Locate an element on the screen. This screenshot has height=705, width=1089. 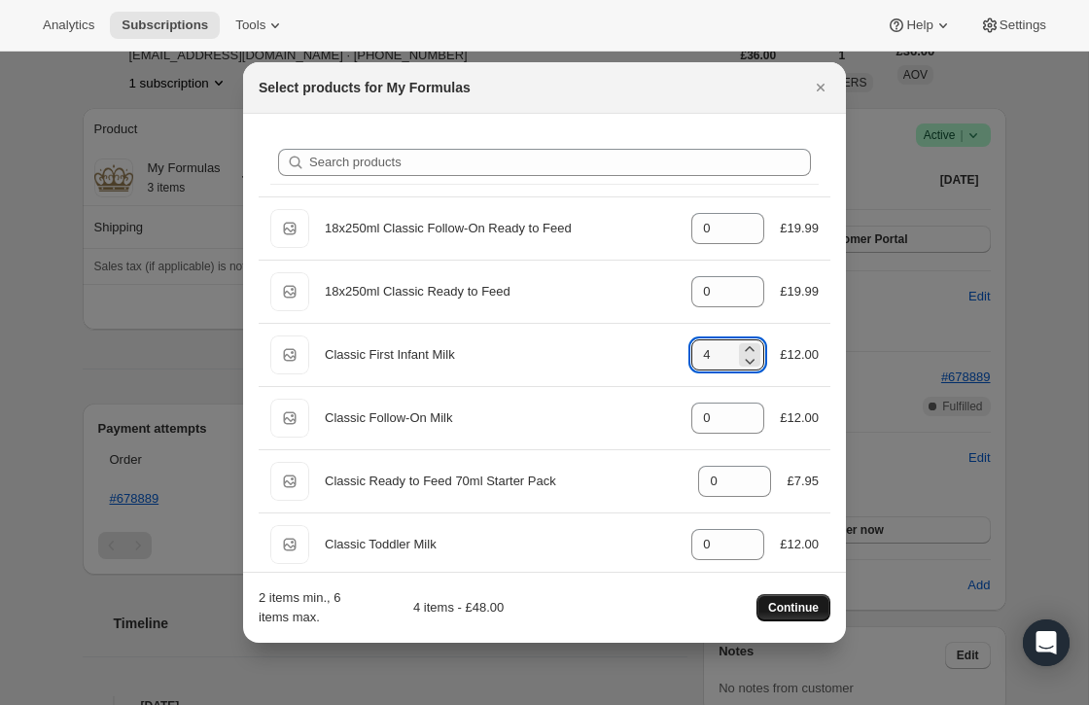
div: Classic Ready to Feed 70ml Starter Pack is located at coordinates (504, 481).